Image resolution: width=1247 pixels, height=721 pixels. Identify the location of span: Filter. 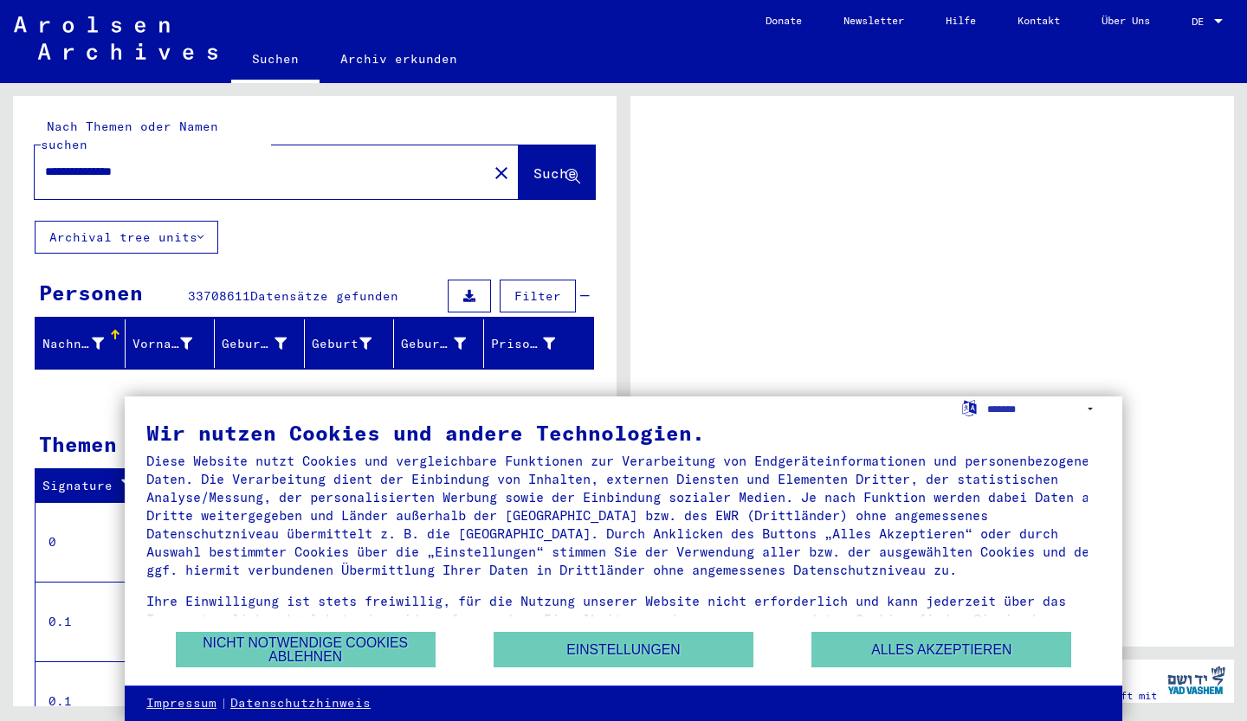
(538, 296).